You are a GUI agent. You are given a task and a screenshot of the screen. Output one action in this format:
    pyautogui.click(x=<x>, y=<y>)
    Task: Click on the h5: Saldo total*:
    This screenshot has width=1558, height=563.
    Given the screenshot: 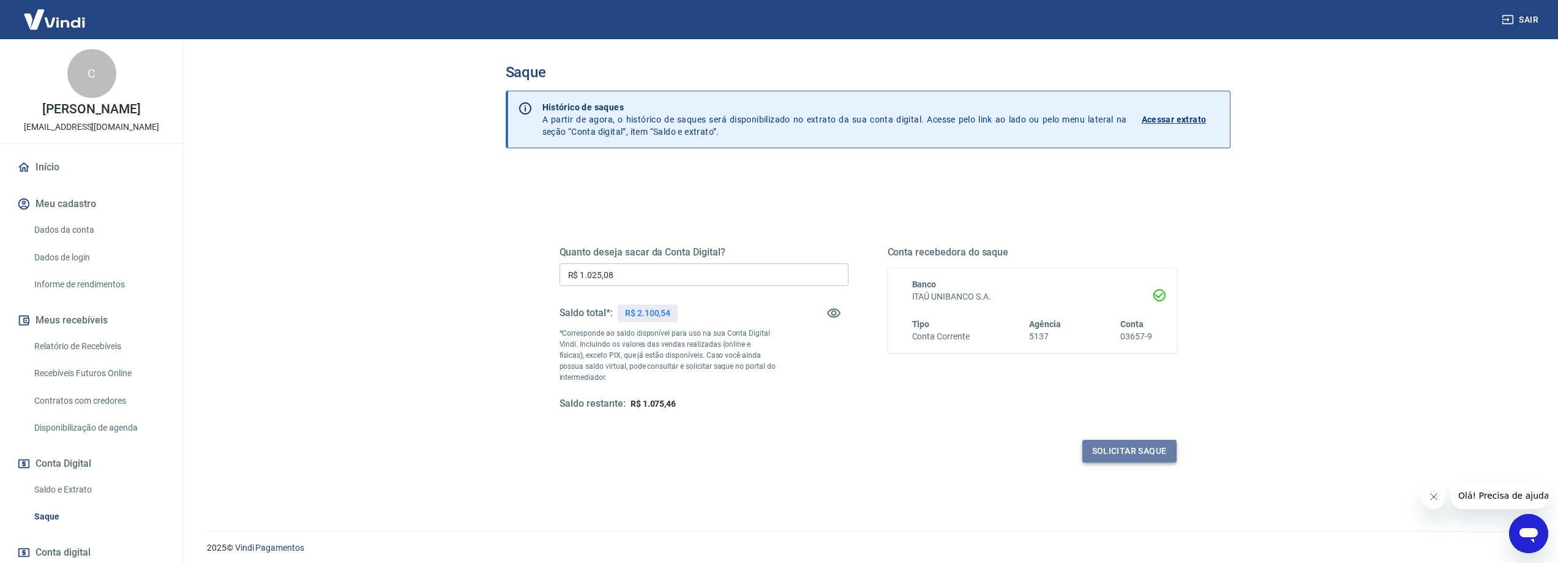 What is the action you would take?
    pyautogui.click(x=586, y=313)
    